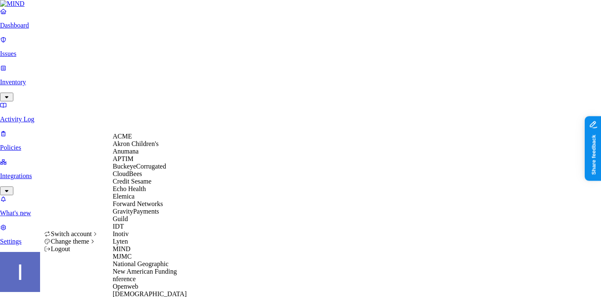  Describe the element at coordinates (118, 226) in the screenshot. I see `span: IDT` at that location.